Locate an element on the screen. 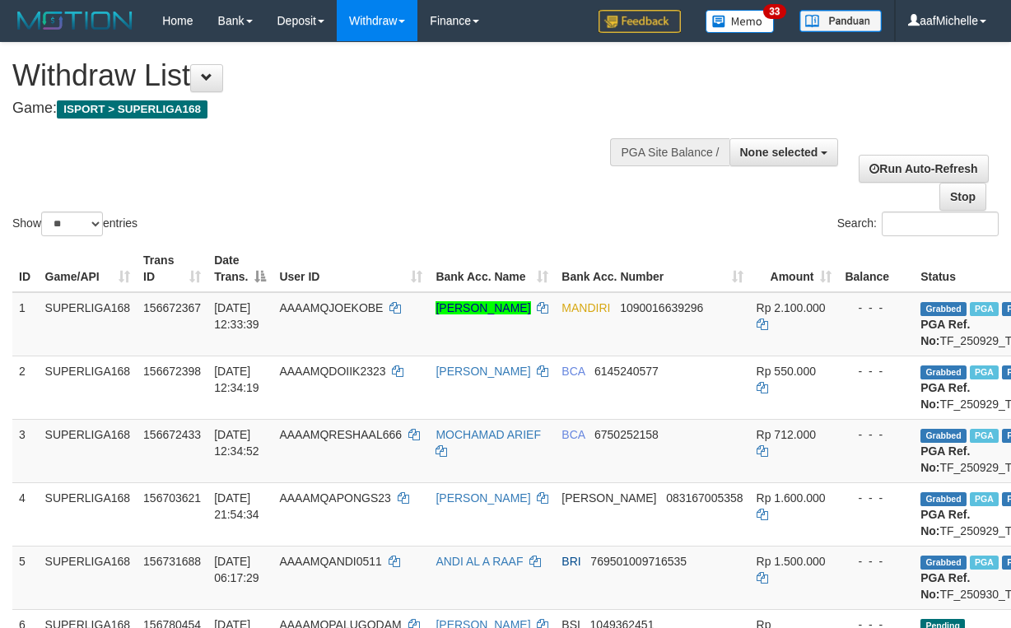 The height and width of the screenshot is (628, 1011). img: Button%20Memo.svg is located at coordinates (740, 21).